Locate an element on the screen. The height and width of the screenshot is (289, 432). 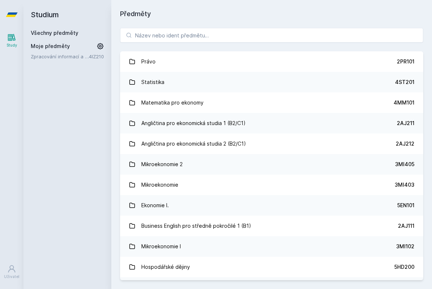
a: Angličtina pro ekonomická studia 2 (B2/C1) 2AJ212 is located at coordinates (272, 144).